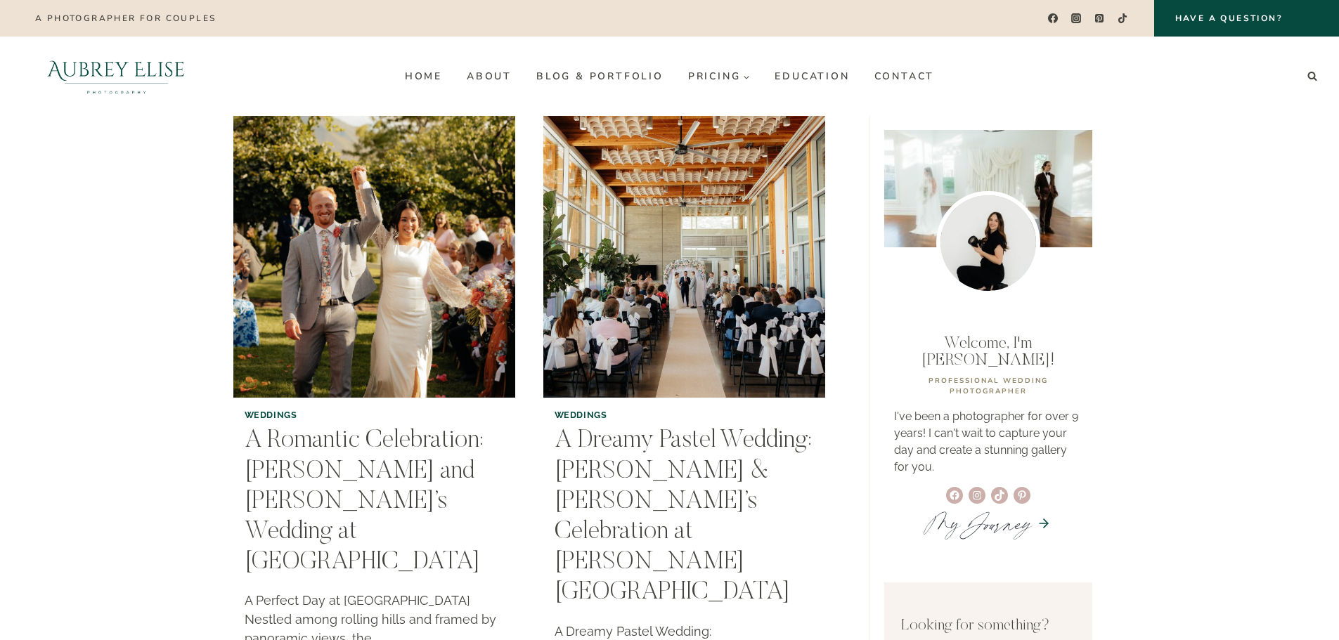 This screenshot has width=1339, height=640. What do you see at coordinates (979, 524) in the screenshot?
I see `a: MyJourney` at bounding box center [979, 524].